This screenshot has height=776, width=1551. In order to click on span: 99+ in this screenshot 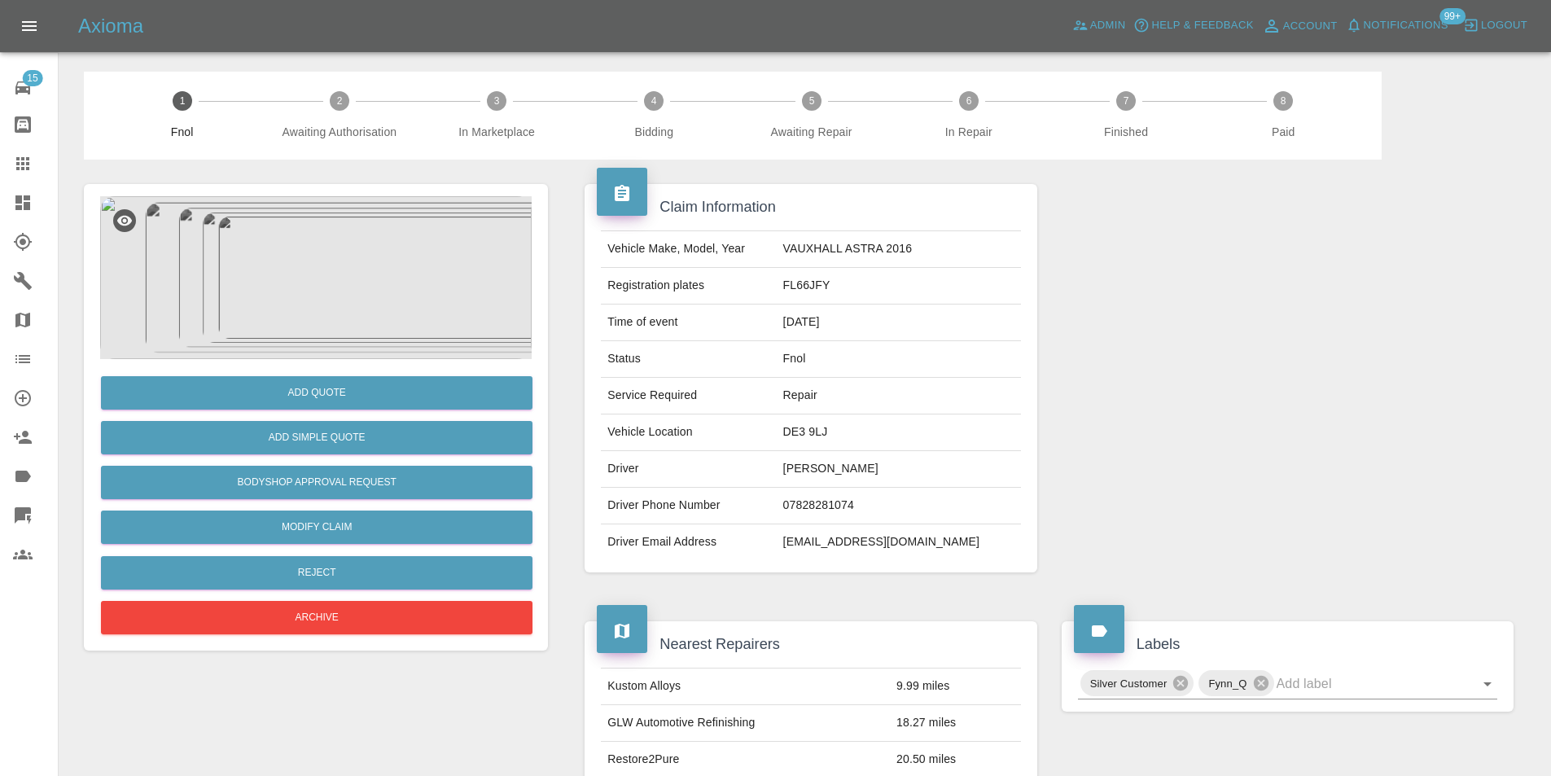, I will do `click(1452, 16)`.